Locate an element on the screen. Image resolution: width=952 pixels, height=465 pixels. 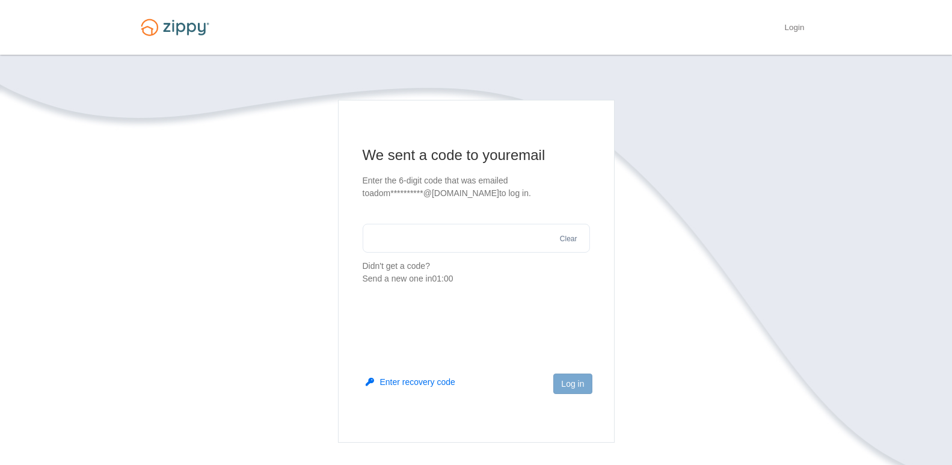
a: Login is located at coordinates (794, 29).